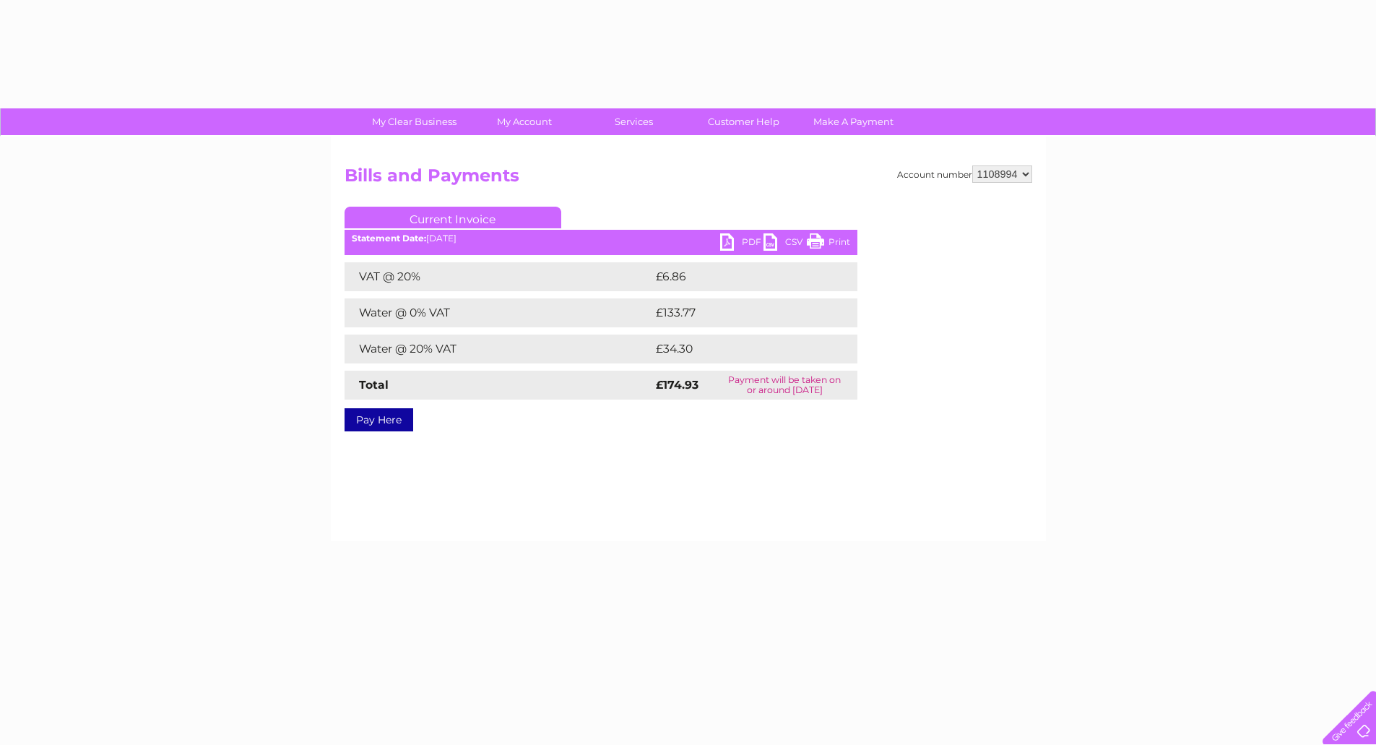 The height and width of the screenshot is (745, 1376). What do you see at coordinates (743, 121) in the screenshot?
I see `a: Customer Help` at bounding box center [743, 121].